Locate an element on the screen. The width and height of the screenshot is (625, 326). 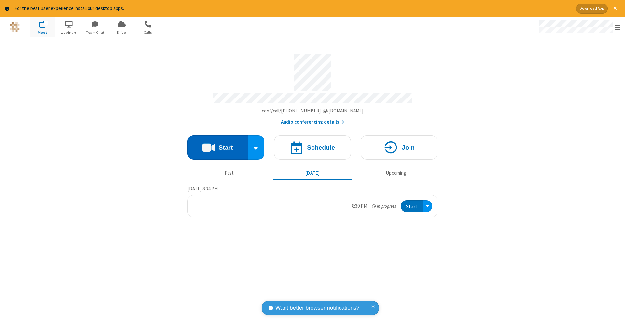
h4: Join is located at coordinates (408, 147).